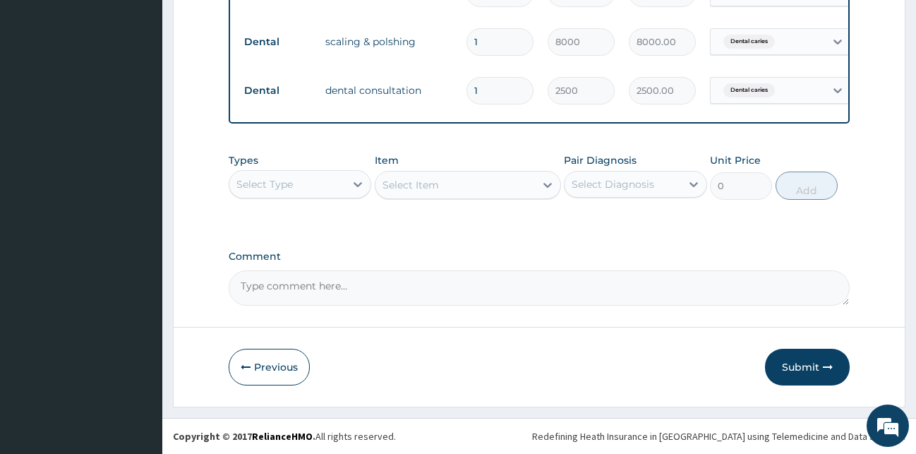 This screenshot has width=916, height=454. What do you see at coordinates (138, 328) in the screenshot?
I see `textarea: Type your message and hit 'Enter'` at bounding box center [138, 328].